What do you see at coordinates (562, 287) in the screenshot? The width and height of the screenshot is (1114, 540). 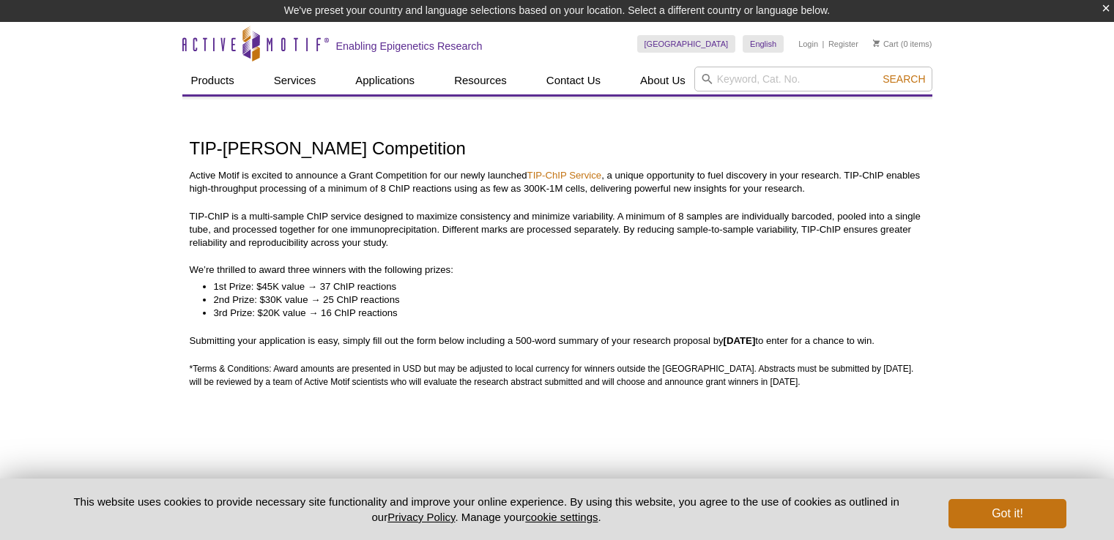 I see `li: 1st Prize: $45K value → 37 ChIP reactions` at bounding box center [562, 287].